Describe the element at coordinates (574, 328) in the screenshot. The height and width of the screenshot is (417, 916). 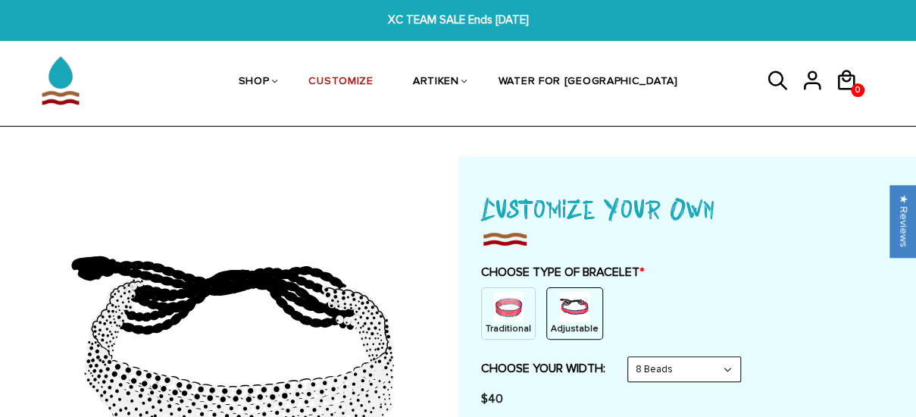
I see `p: Adjustable` at that location.